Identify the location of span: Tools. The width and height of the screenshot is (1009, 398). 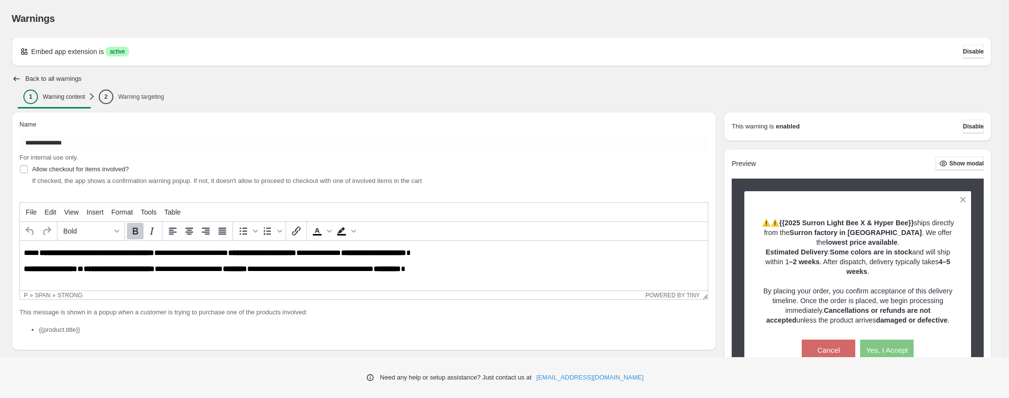
(148, 212).